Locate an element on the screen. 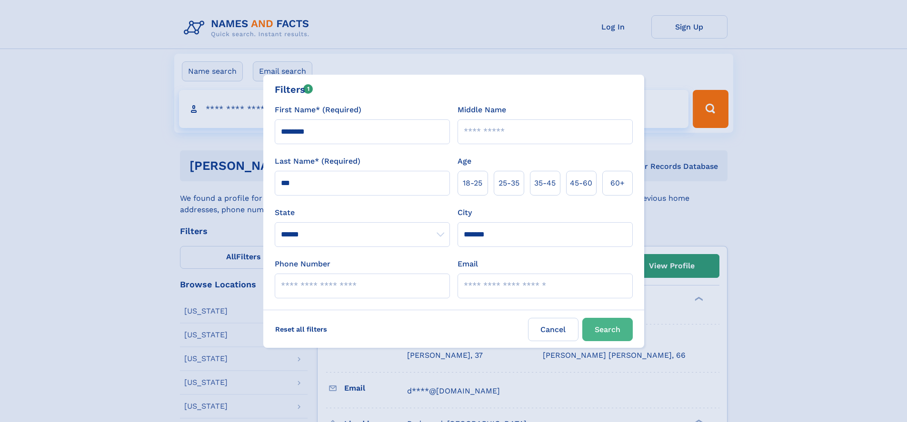 This screenshot has width=907, height=422. label: State is located at coordinates (362, 213).